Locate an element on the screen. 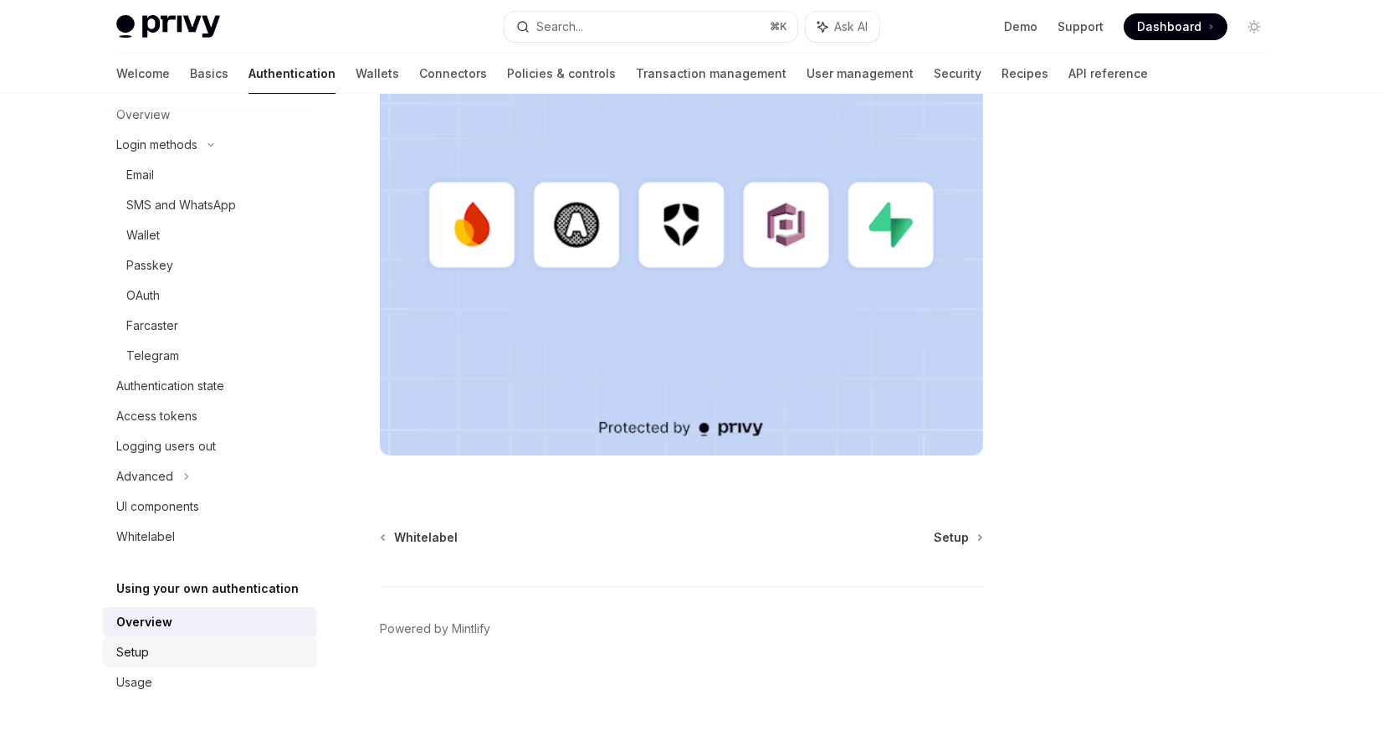 The height and width of the screenshot is (731, 1383). a: Powered by Mintlify is located at coordinates (435, 628).